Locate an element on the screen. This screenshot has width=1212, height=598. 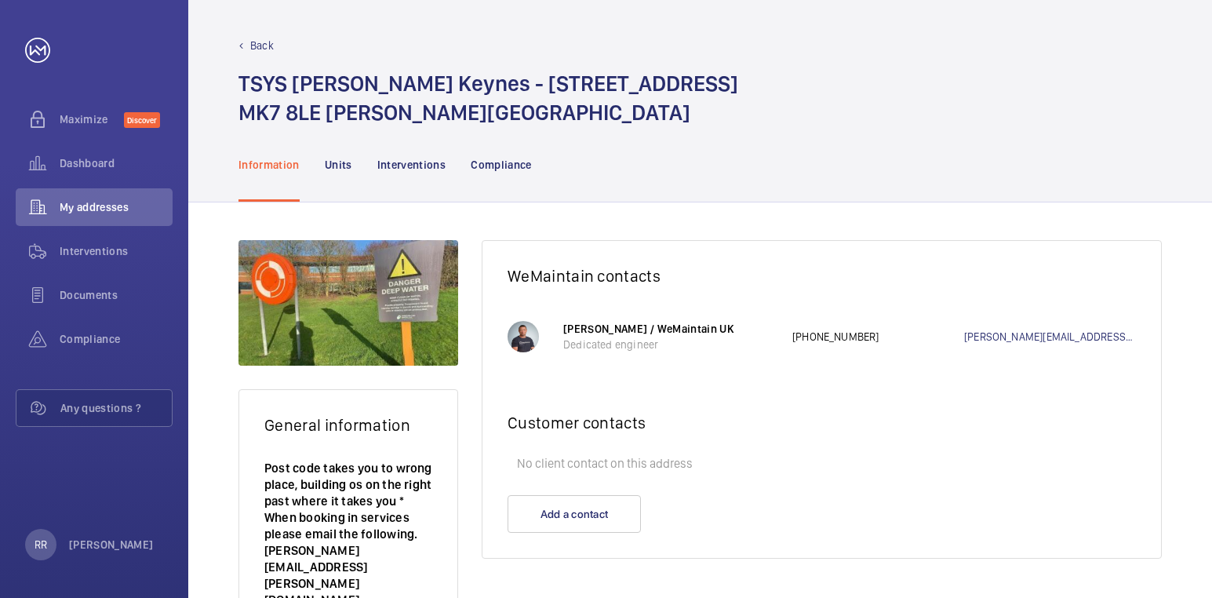
p: Compliance is located at coordinates (501, 165).